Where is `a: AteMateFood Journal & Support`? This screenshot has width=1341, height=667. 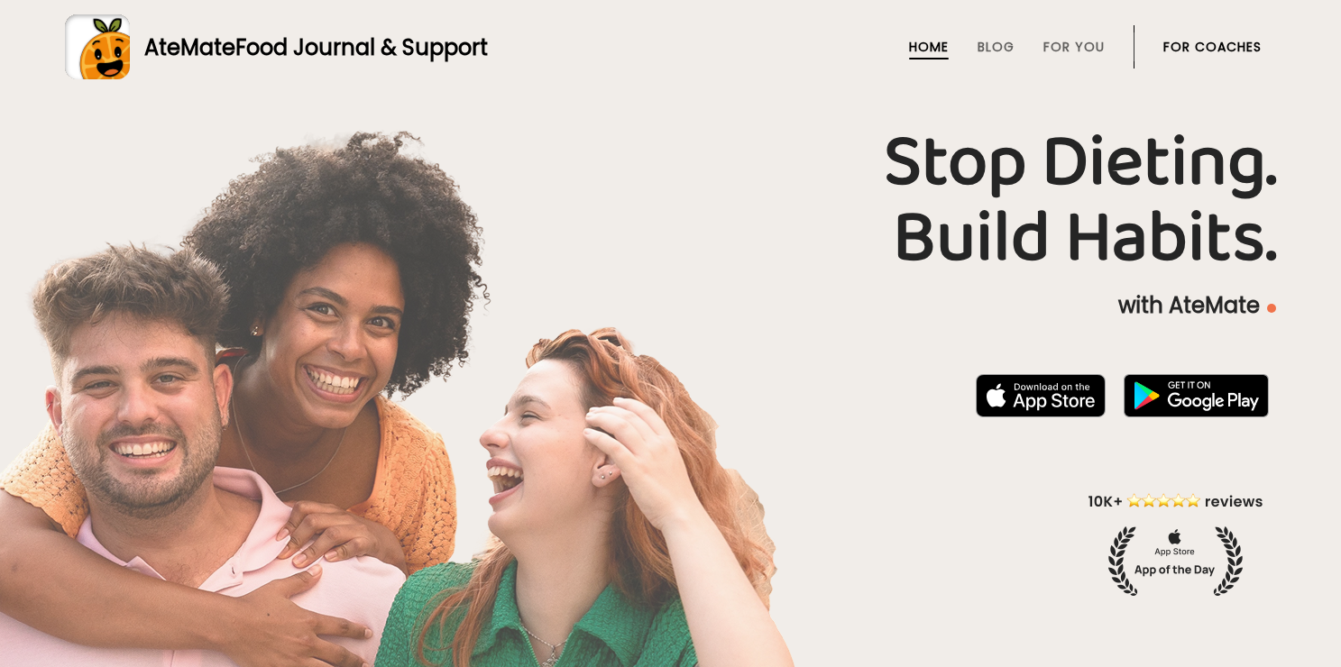 a: AteMateFood Journal & Support is located at coordinates (670, 47).